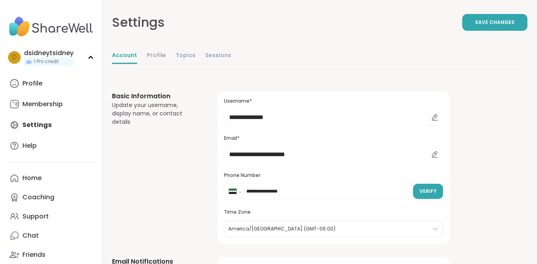 The height and width of the screenshot is (264, 537). Describe the element at coordinates (34, 255) in the screenshot. I see `div: Friends` at that location.